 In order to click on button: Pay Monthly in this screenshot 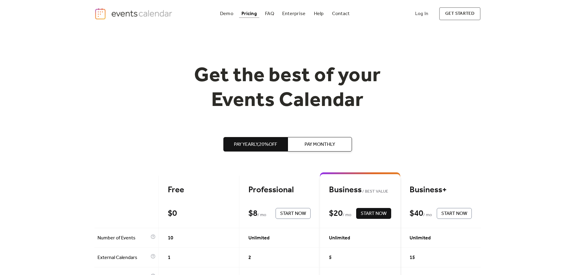, I will do `click(320, 144)`.